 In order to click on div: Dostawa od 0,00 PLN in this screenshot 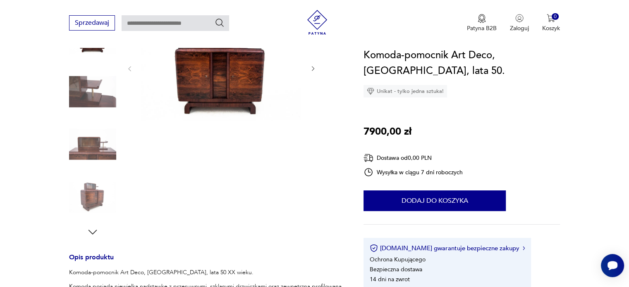, I will do `click(413, 158)`.